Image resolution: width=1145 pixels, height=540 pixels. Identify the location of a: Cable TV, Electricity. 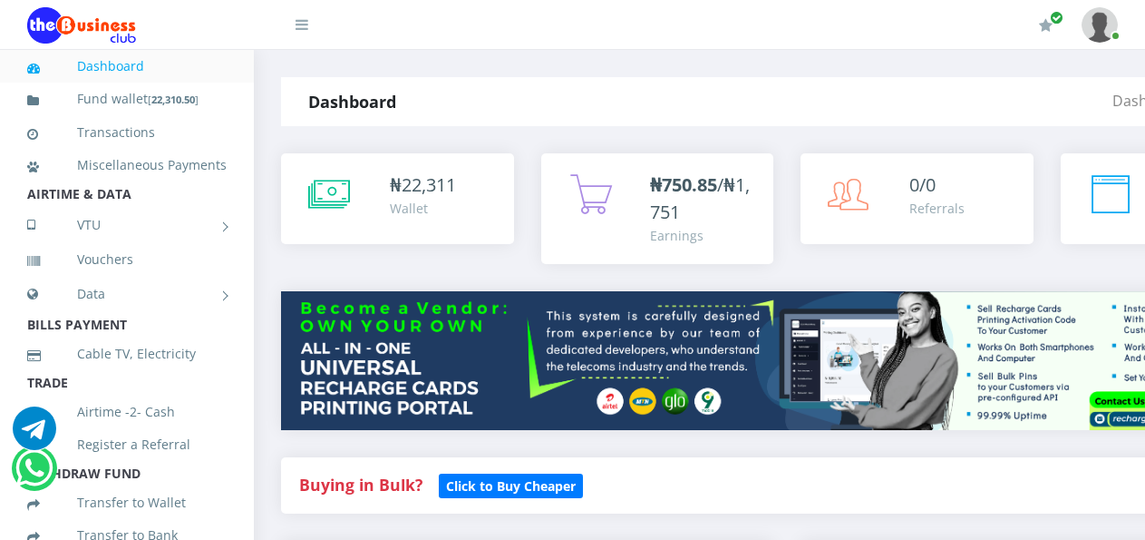
(127, 354).